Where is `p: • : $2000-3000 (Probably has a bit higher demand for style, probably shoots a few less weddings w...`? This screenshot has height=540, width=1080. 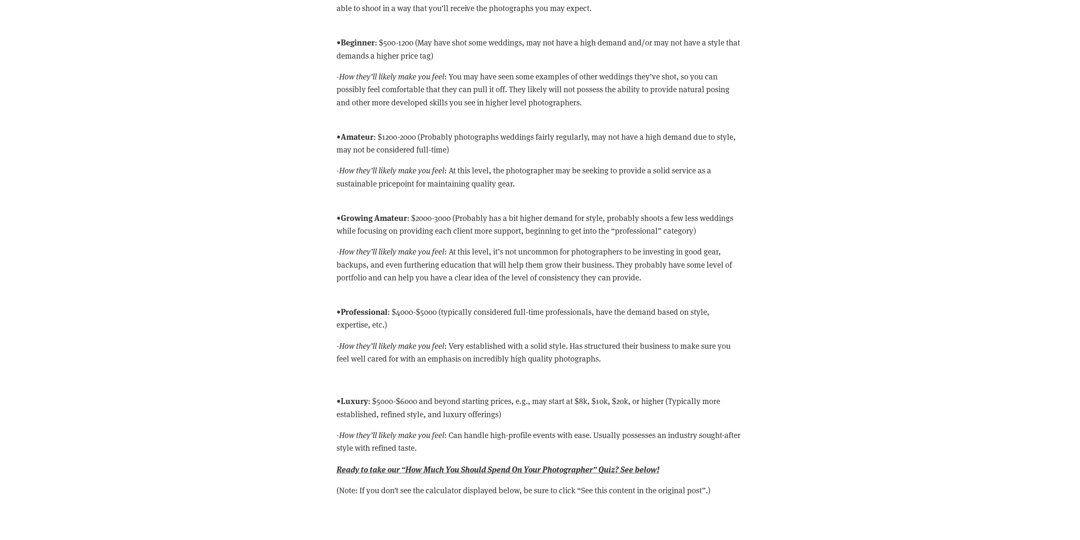 p: • : $2000-3000 (Probably has a bit higher demand for style, probably shoots a few less weddings w... is located at coordinates (540, 217).